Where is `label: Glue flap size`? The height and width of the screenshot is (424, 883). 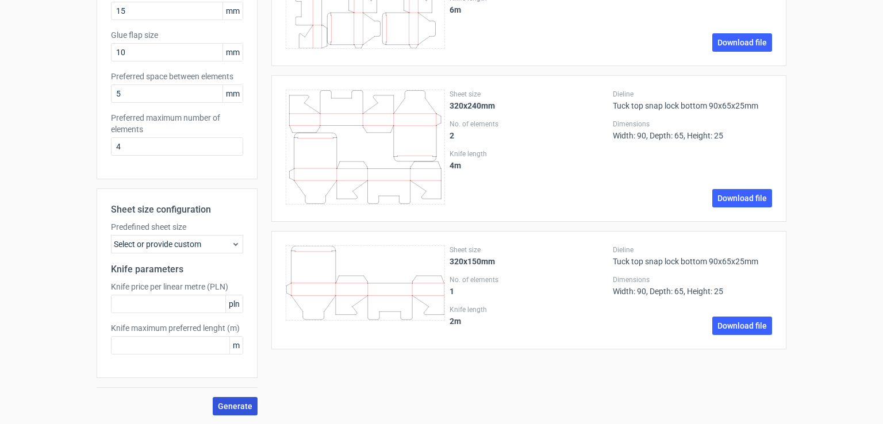 label: Glue flap size is located at coordinates (177, 35).